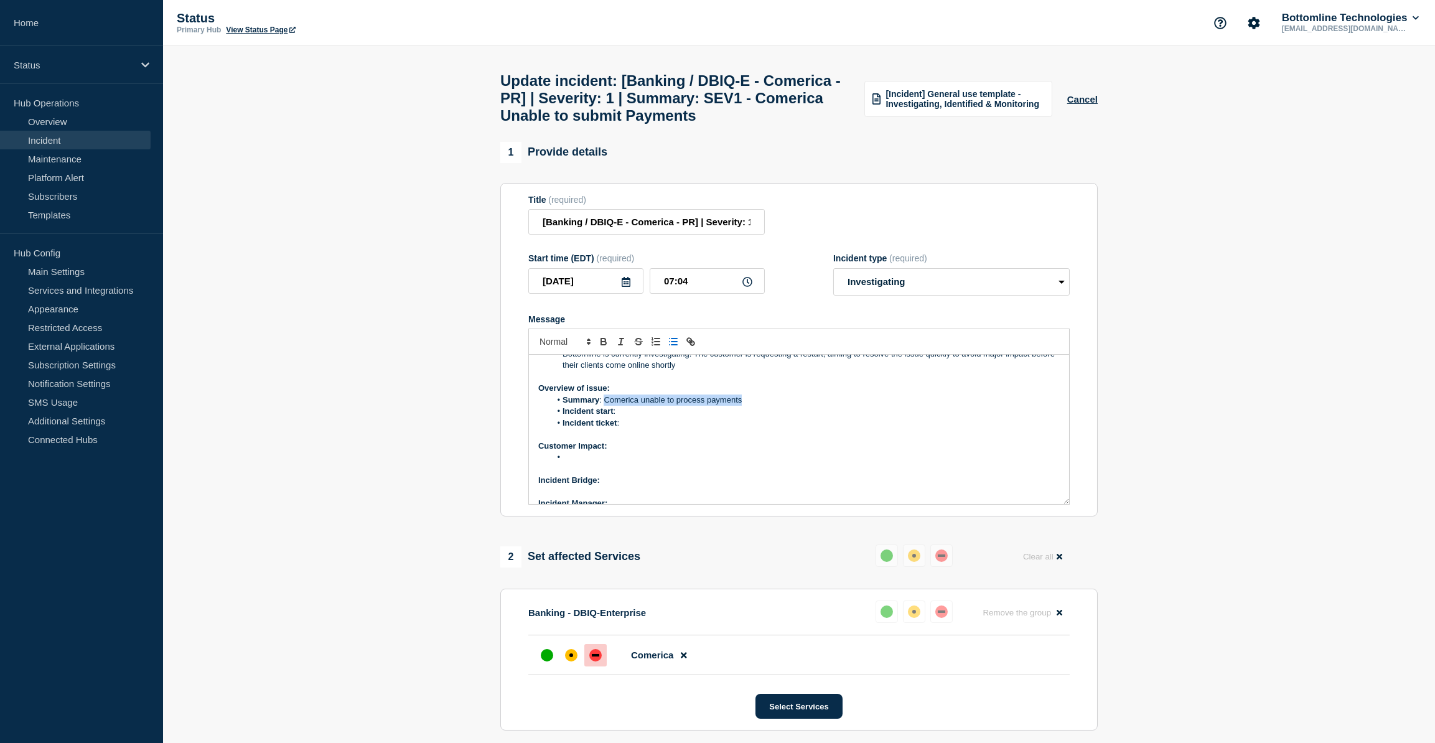  What do you see at coordinates (588, 411) in the screenshot?
I see `strong: Incident start` at bounding box center [588, 411].